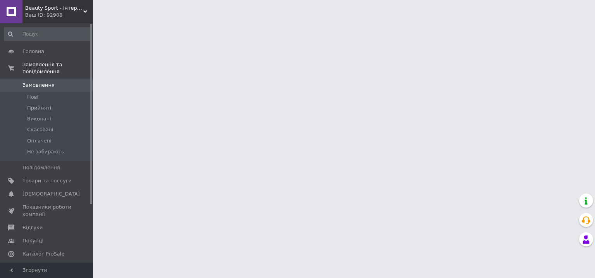 Image resolution: width=595 pixels, height=278 pixels. What do you see at coordinates (58, 68) in the screenshot?
I see `span: Замовлення та повідомлення` at bounding box center [58, 68].